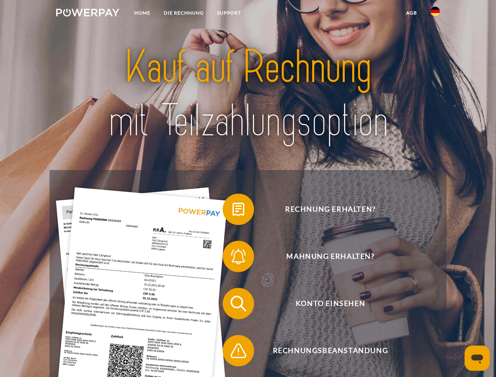 This screenshot has width=496, height=377. Describe the element at coordinates (238, 256) in the screenshot. I see `img: qb_bell.svg` at that location.